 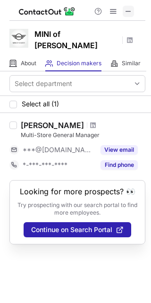 What do you see at coordinates (83, 135) in the screenshot?
I see `div: Multi-Store General Manager` at bounding box center [83, 135].